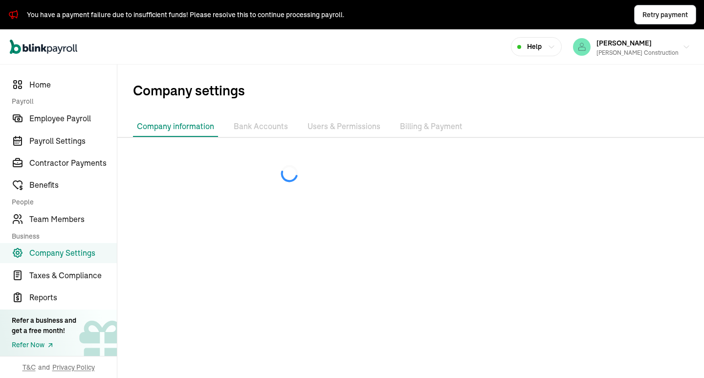 Image resolution: width=704 pixels, height=378 pixels. I want to click on span: Payroll Settings, so click(73, 141).